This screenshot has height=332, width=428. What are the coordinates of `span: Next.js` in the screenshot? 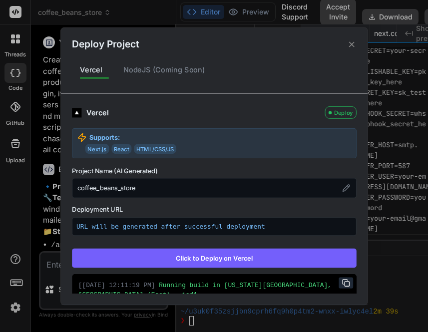 It's located at (97, 149).